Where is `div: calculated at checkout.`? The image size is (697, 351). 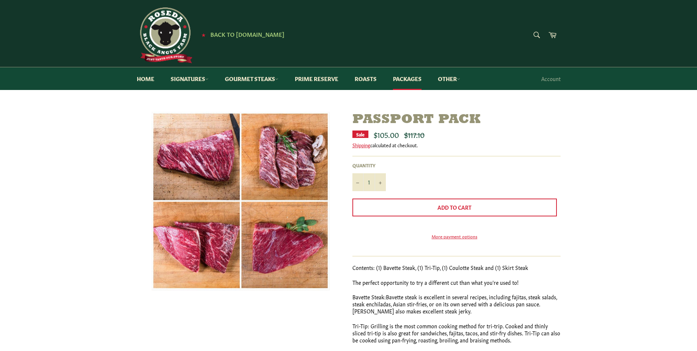
div: calculated at checkout. is located at coordinates (456, 145).